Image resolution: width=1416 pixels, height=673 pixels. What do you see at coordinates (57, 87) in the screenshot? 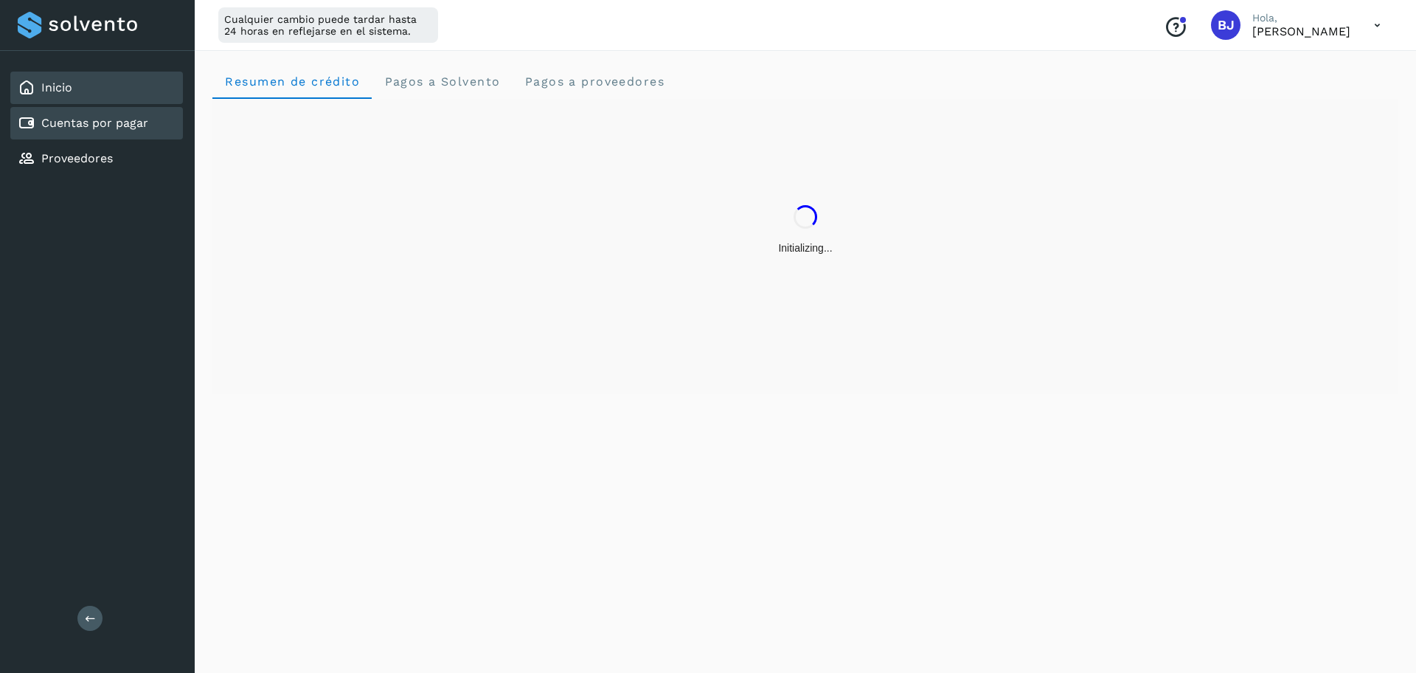
I see `a: Inicio` at bounding box center [57, 87].